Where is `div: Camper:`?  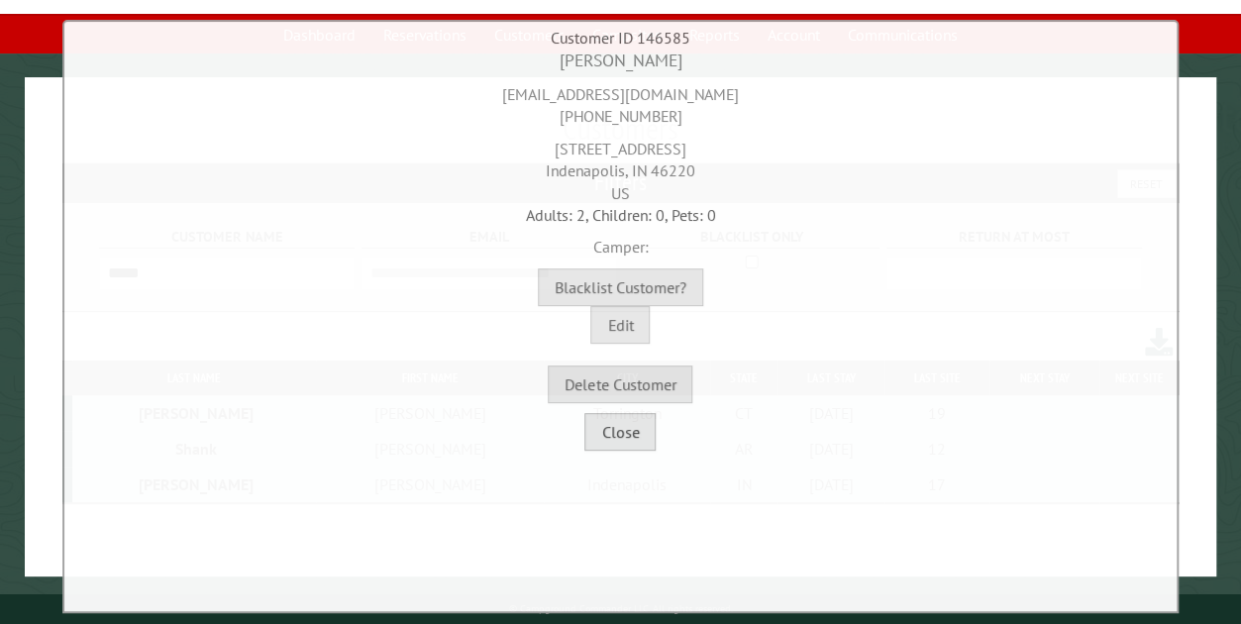
div: Camper: is located at coordinates (621, 242).